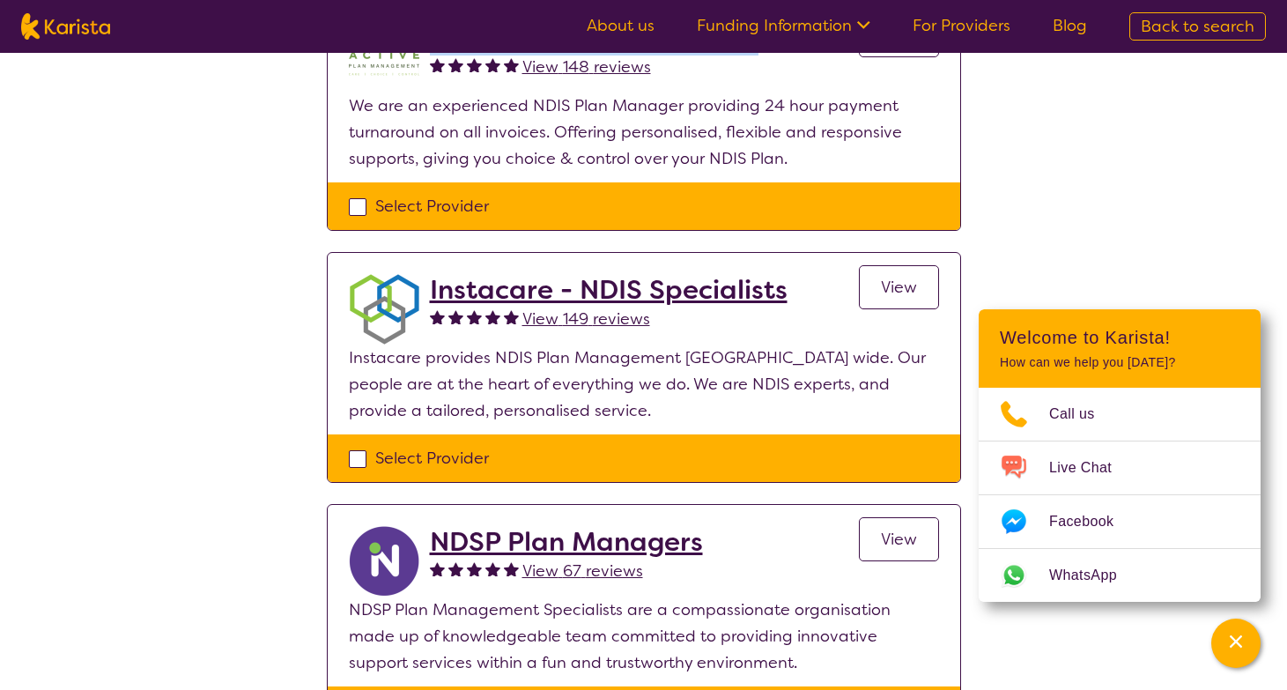 The width and height of the screenshot is (1287, 690). I want to click on img: obkhna0zu27zdd4ubuus.png, so click(384, 309).